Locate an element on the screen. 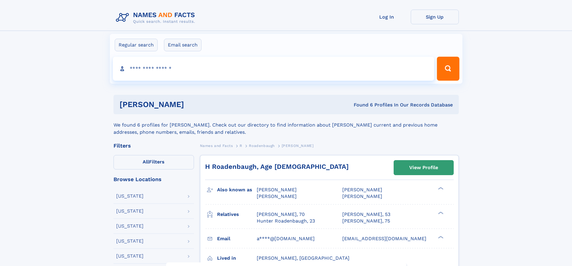  img: Logo Names and Facts is located at coordinates (157, 18).